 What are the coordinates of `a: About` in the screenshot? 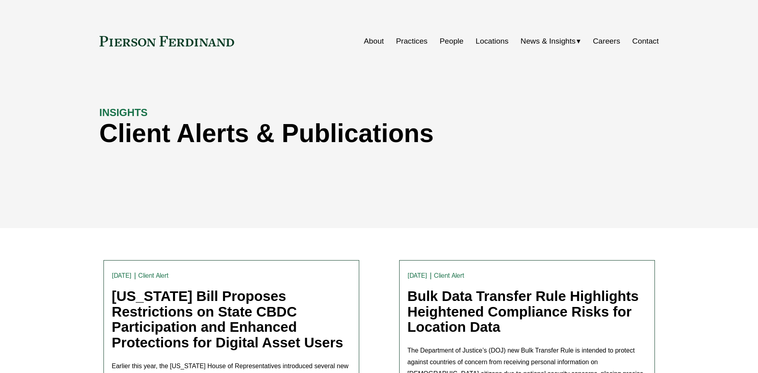 It's located at (374, 41).